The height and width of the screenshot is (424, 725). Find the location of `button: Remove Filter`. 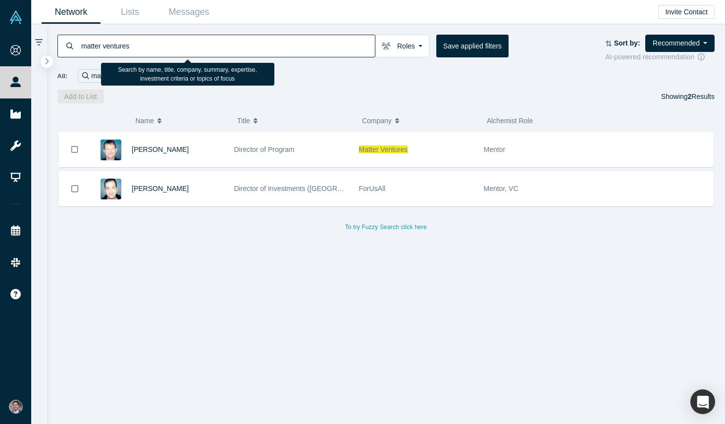

button: Remove Filter is located at coordinates (143, 76).